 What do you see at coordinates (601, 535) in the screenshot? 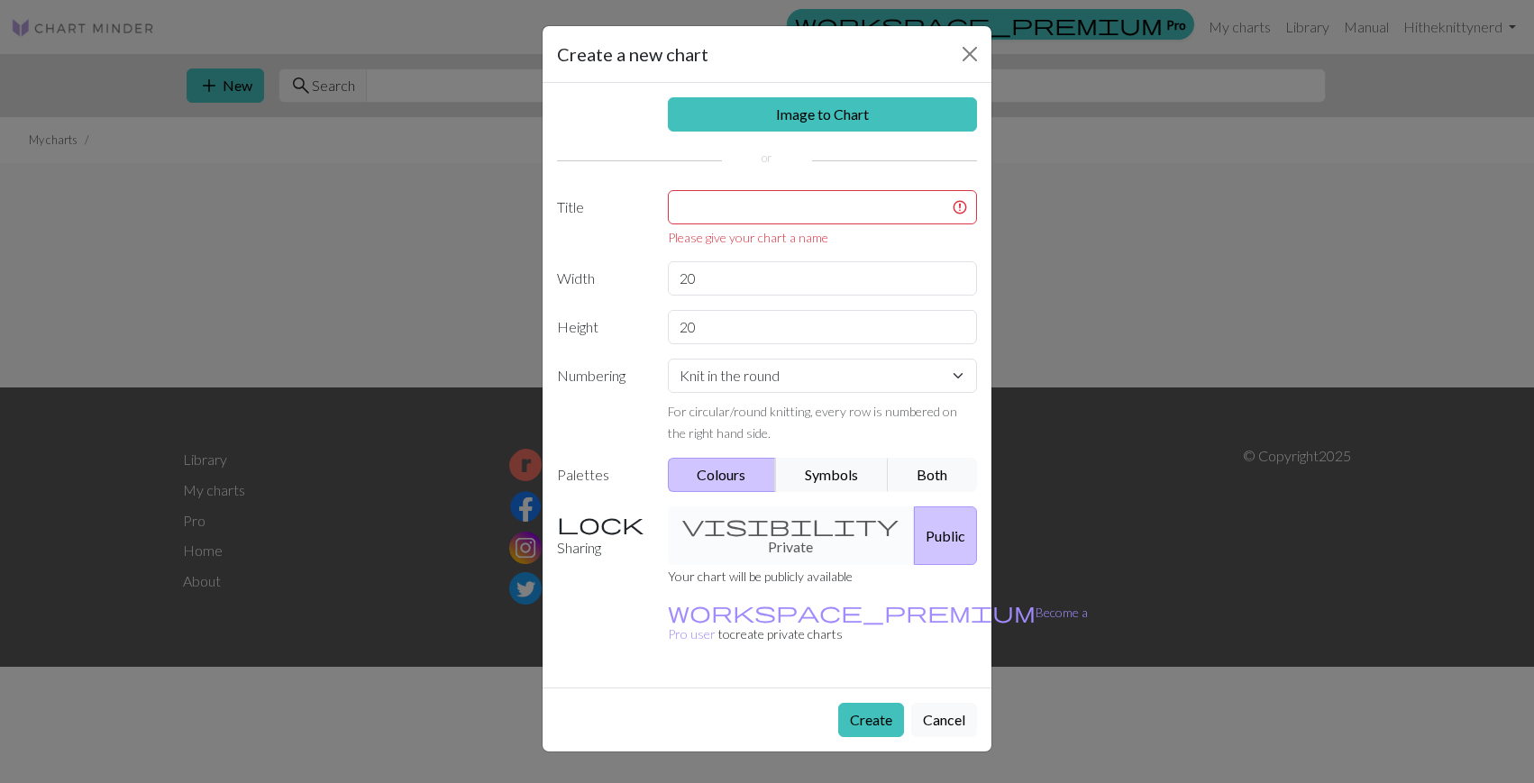
I see `label: Sharing` at bounding box center [601, 535].